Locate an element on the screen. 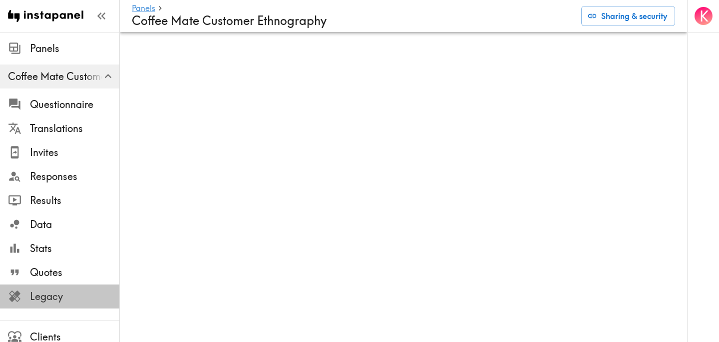  span: Quotes is located at coordinates (74, 272).